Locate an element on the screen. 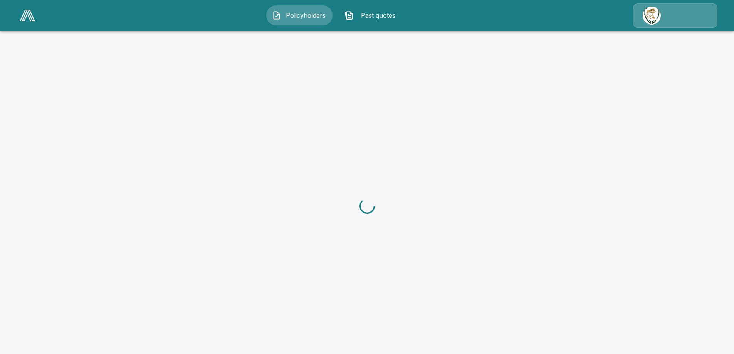 The image size is (734, 354). img: Past quotes Icon is located at coordinates (349, 15).